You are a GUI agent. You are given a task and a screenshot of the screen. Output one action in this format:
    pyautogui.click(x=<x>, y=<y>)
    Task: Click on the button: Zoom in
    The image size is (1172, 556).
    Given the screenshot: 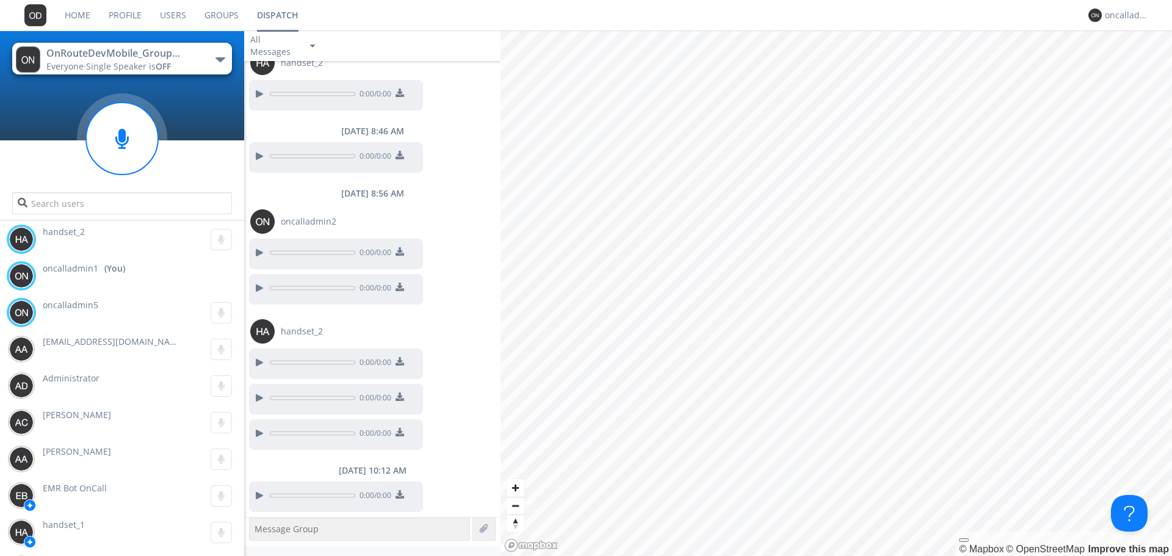 What is the action you would take?
    pyautogui.click(x=515, y=488)
    